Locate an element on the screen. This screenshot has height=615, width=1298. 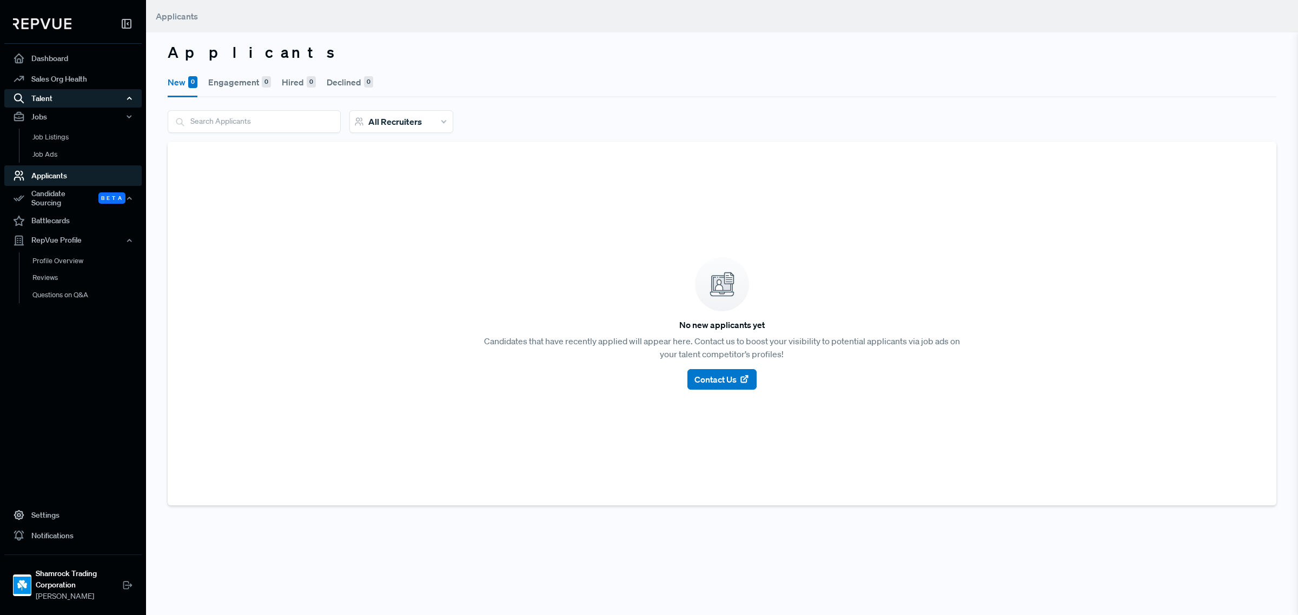
button: Jobs is located at coordinates (73, 117).